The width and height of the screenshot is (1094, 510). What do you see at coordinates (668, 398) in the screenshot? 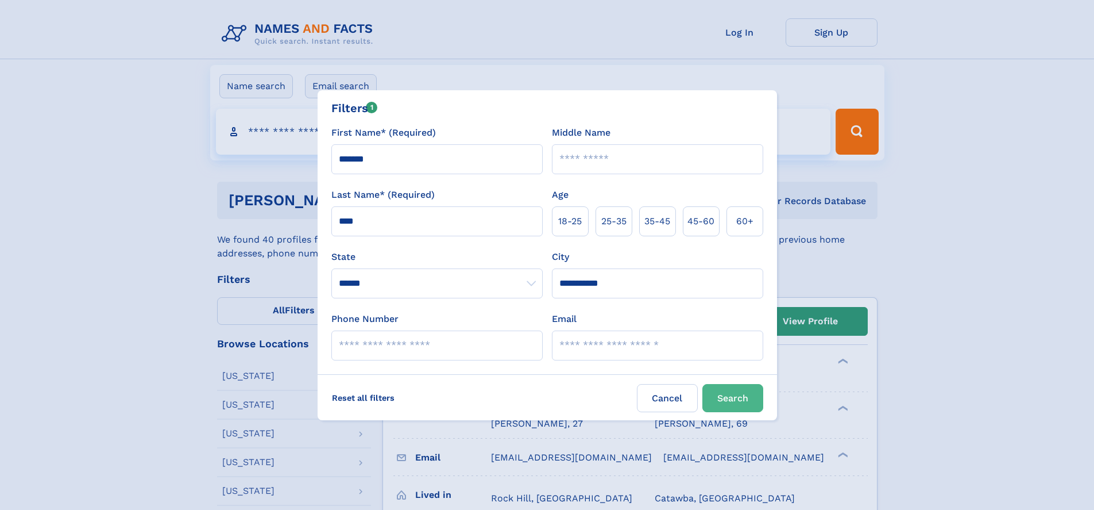
I see `label: Cancel` at bounding box center [668, 398].